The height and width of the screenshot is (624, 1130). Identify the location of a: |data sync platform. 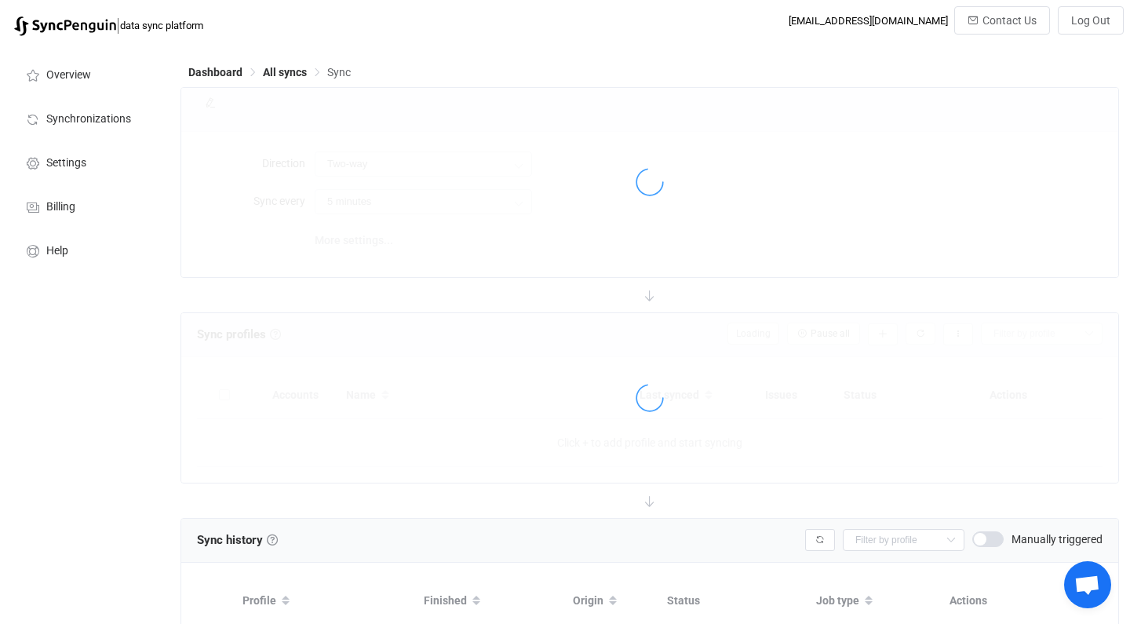
(108, 25).